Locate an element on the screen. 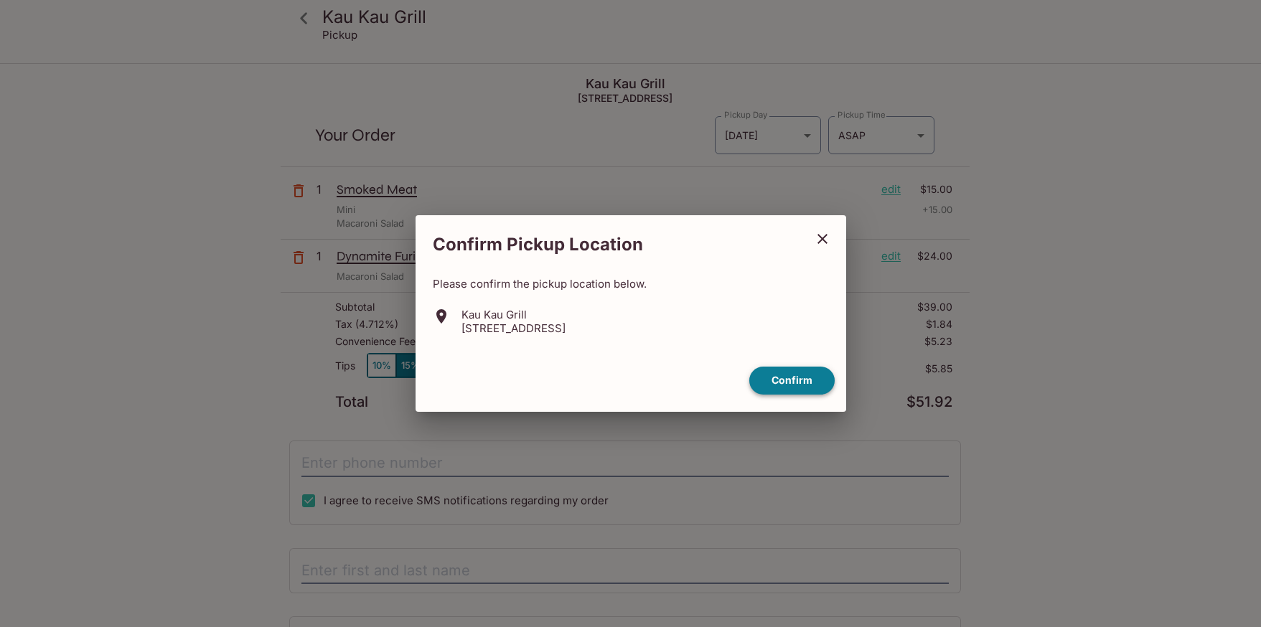 This screenshot has height=627, width=1261. button: close is located at coordinates (822, 239).